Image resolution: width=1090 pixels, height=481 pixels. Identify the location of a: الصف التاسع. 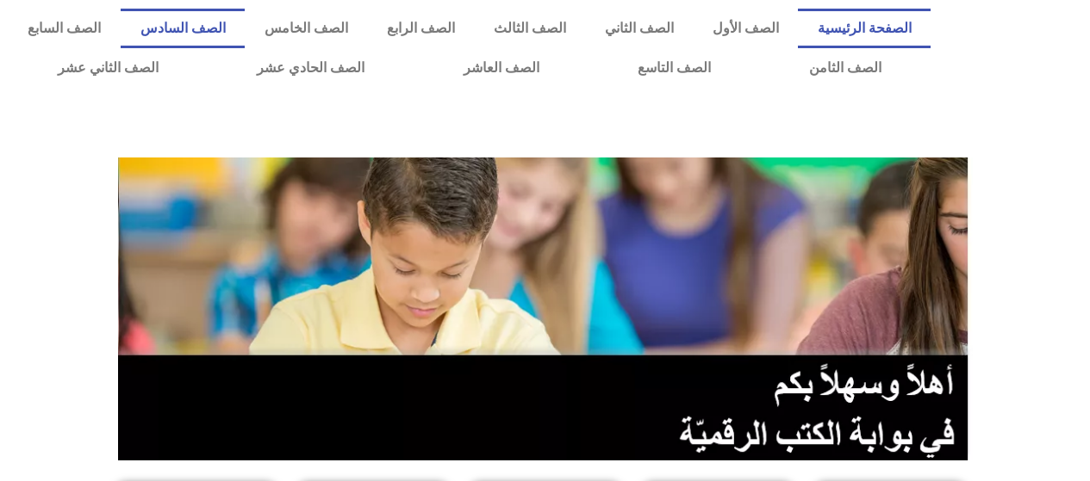
(674, 68).